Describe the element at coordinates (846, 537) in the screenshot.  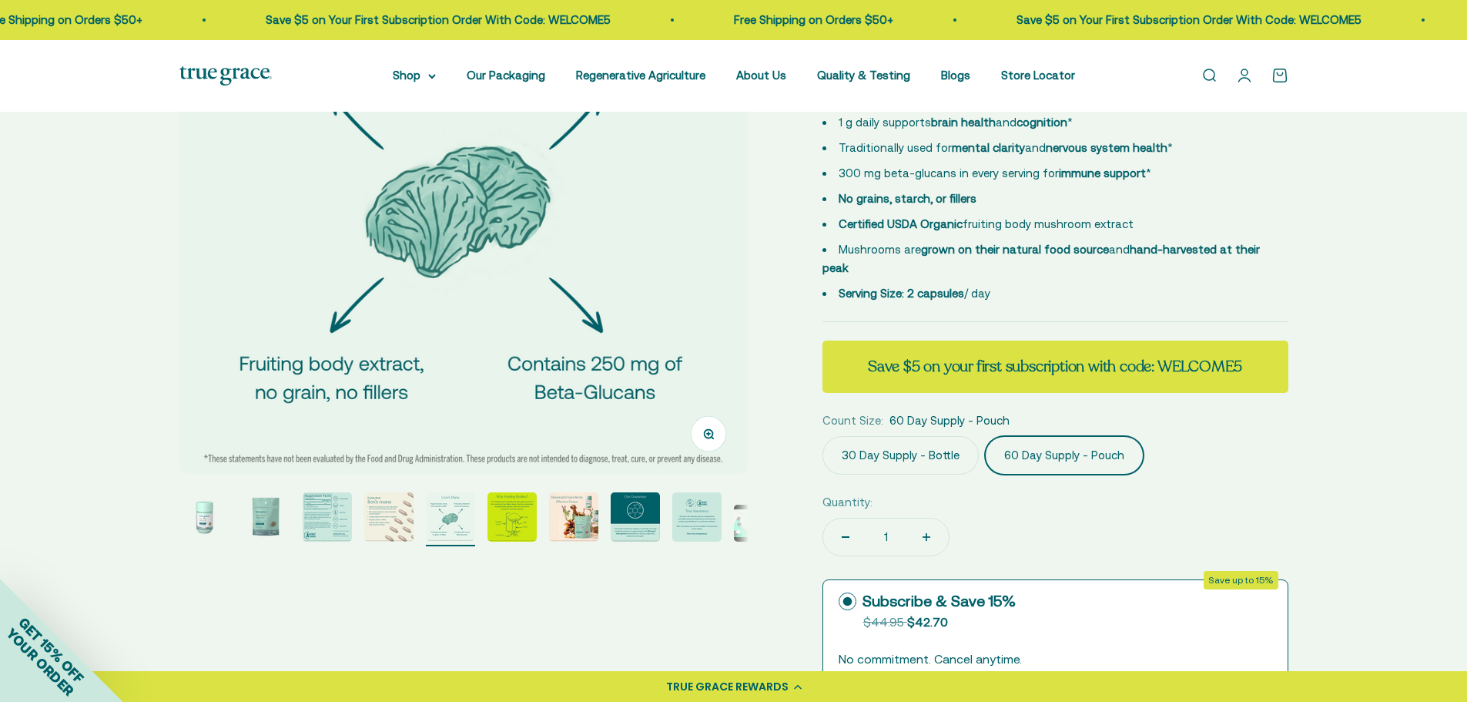
I see `button: Decrease quantity` at that location.